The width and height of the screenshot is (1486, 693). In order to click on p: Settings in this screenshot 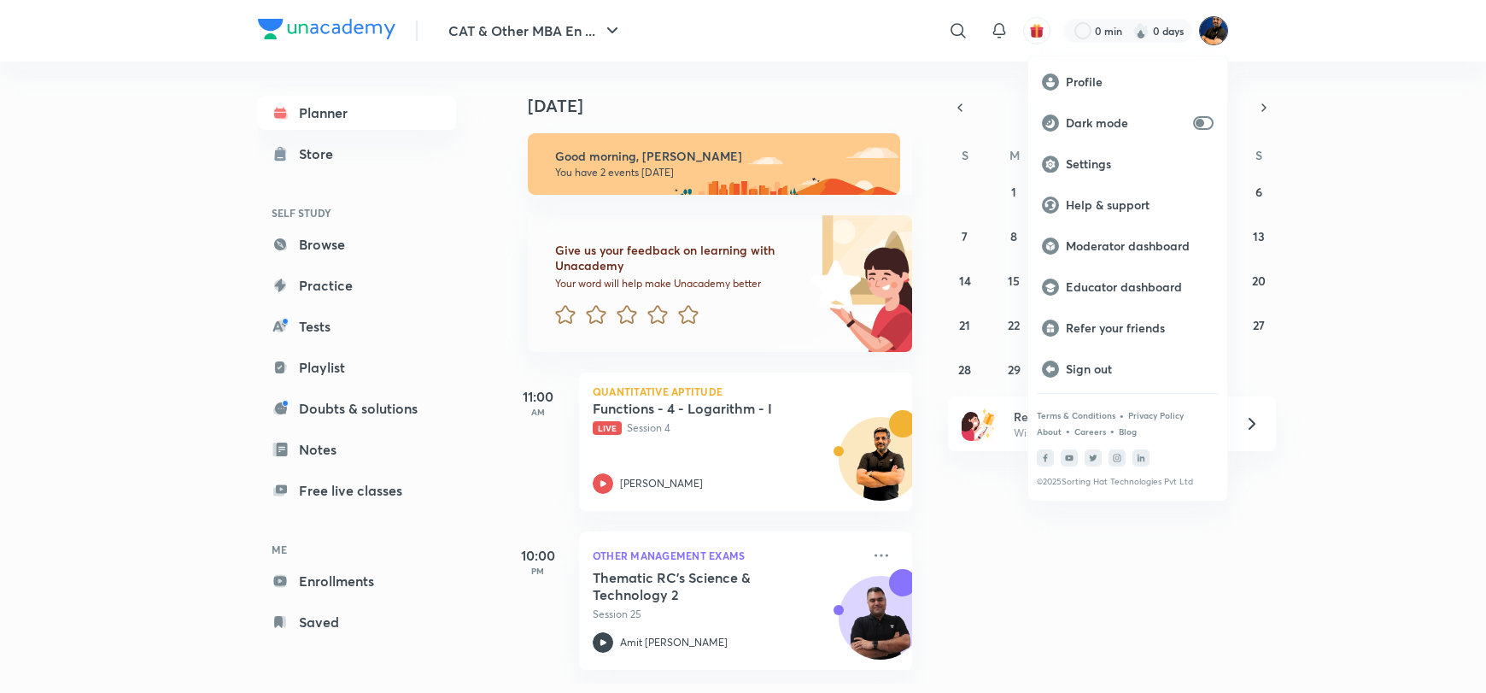, I will do `click(1140, 164)`.